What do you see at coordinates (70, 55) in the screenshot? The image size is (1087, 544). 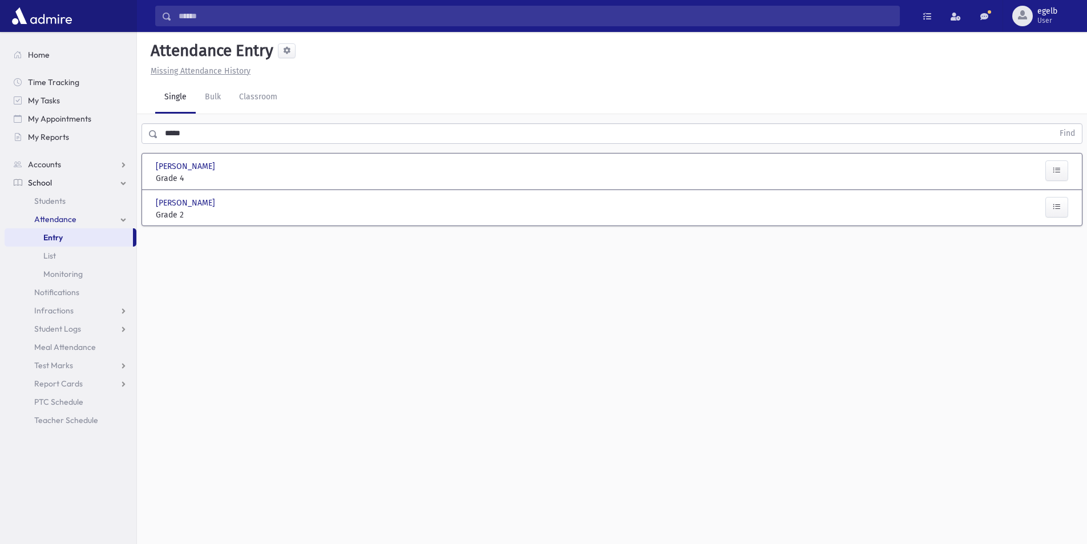 I see `a: Home` at bounding box center [70, 55].